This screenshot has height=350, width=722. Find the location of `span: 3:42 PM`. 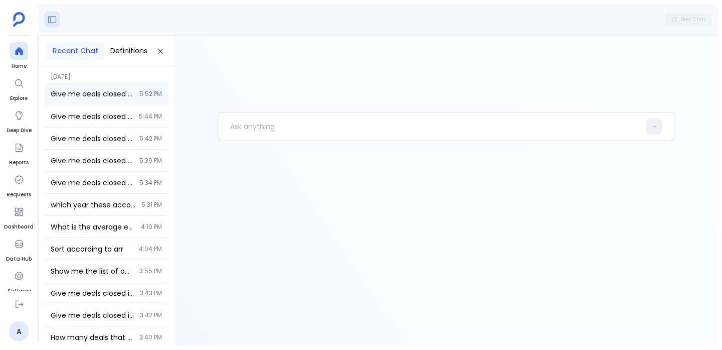

span: 3:42 PM is located at coordinates (151, 315).